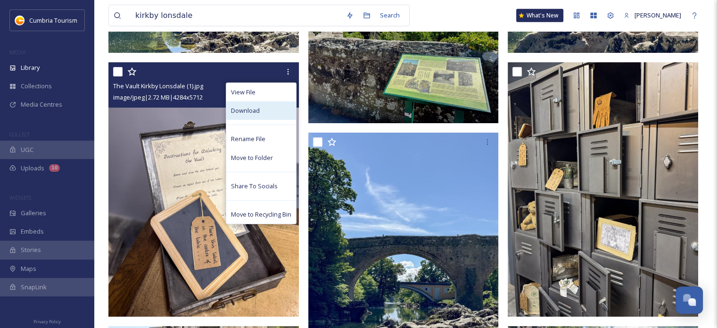  What do you see at coordinates (33, 213) in the screenshot?
I see `span: Galleries` at bounding box center [33, 213].